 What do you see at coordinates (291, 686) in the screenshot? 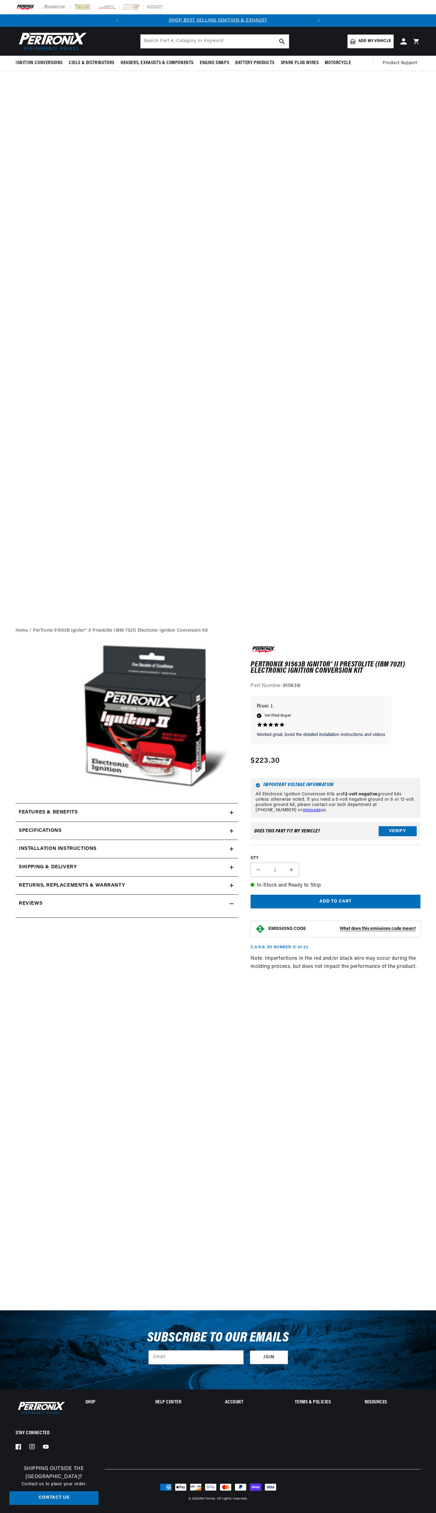
I see `strong: 91563B` at bounding box center [291, 686].